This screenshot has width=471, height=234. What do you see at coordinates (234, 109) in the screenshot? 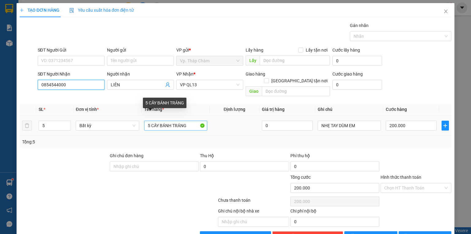
I see `span: Định lượng` at bounding box center [234, 109].